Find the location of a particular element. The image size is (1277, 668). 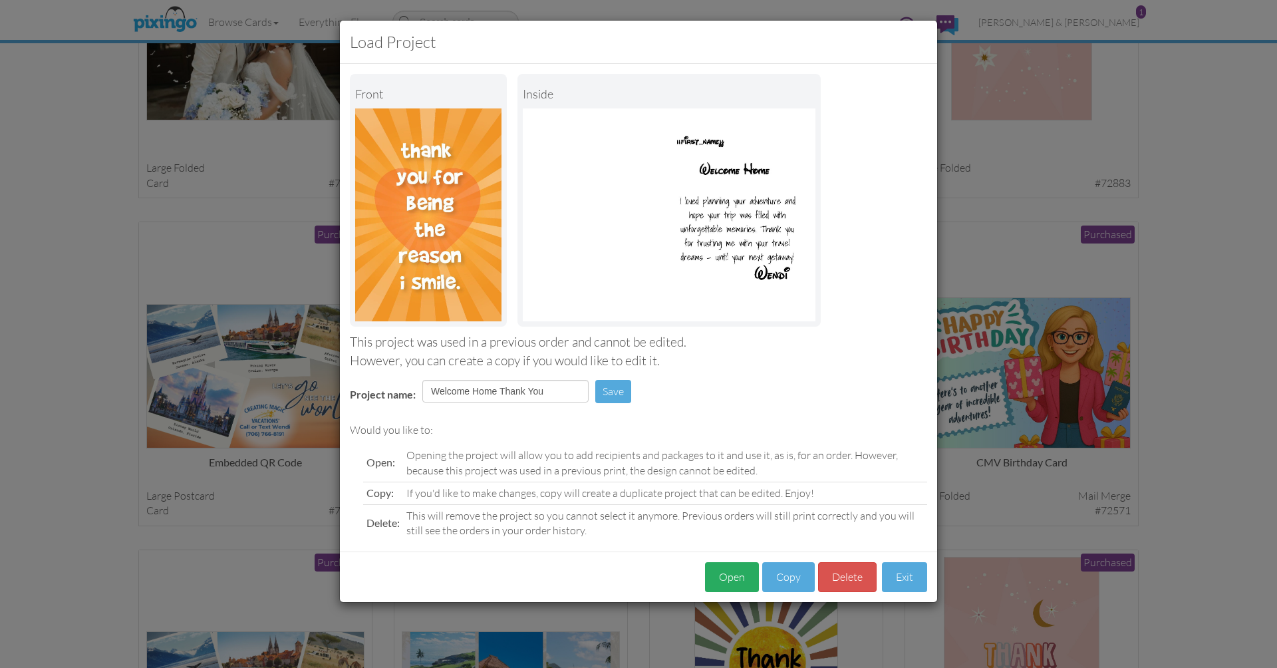

button: Save is located at coordinates (613, 391).